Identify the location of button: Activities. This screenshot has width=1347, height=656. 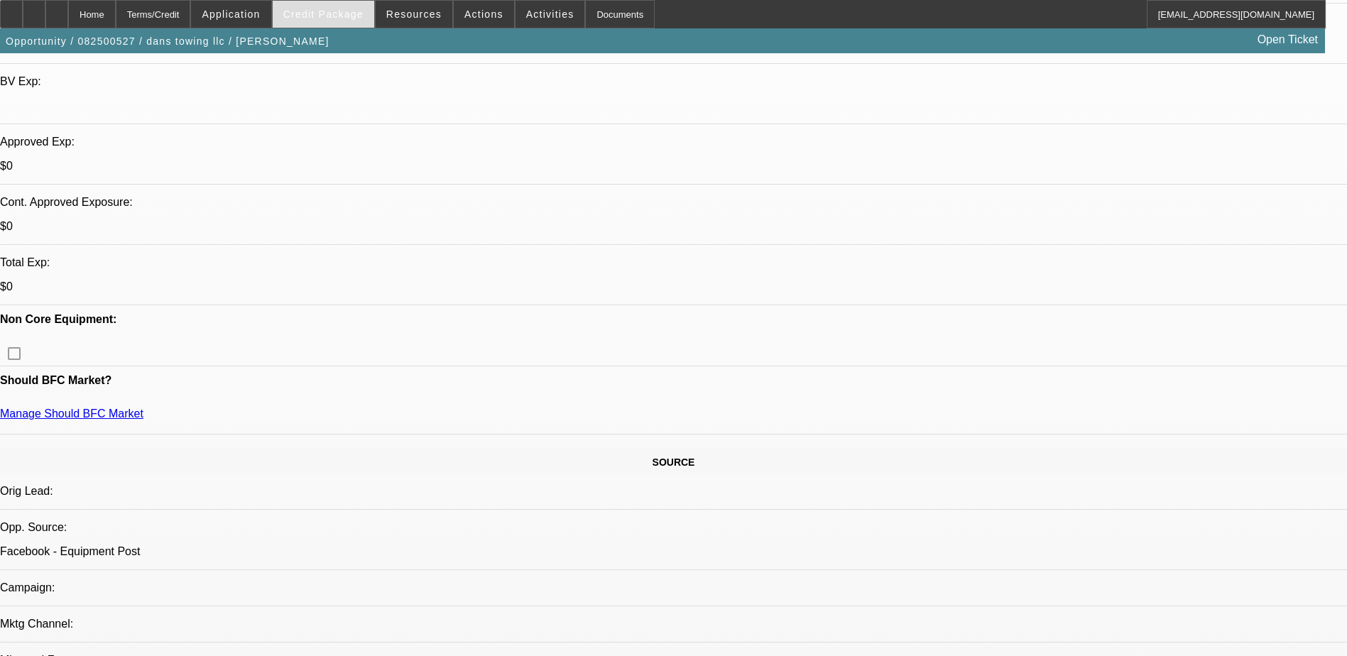
(550, 14).